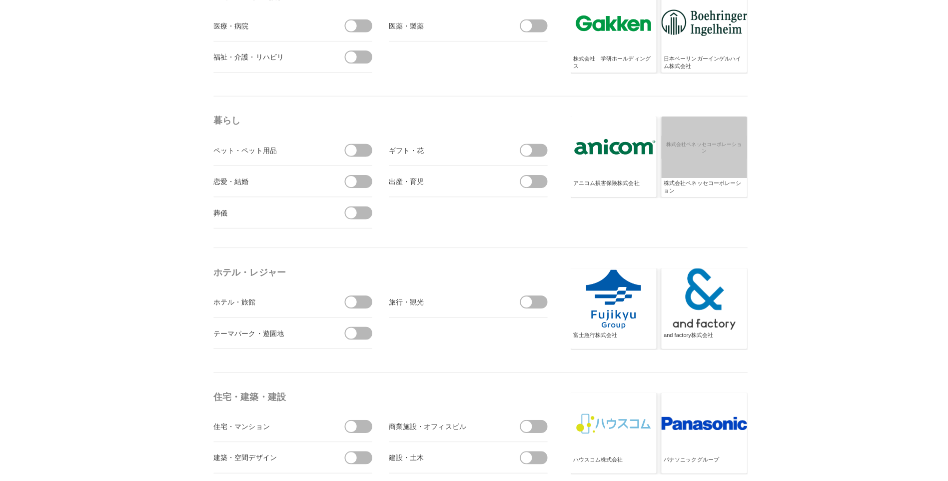 The width and height of the screenshot is (948, 481). I want to click on div: 旅行・観光, so click(442, 299).